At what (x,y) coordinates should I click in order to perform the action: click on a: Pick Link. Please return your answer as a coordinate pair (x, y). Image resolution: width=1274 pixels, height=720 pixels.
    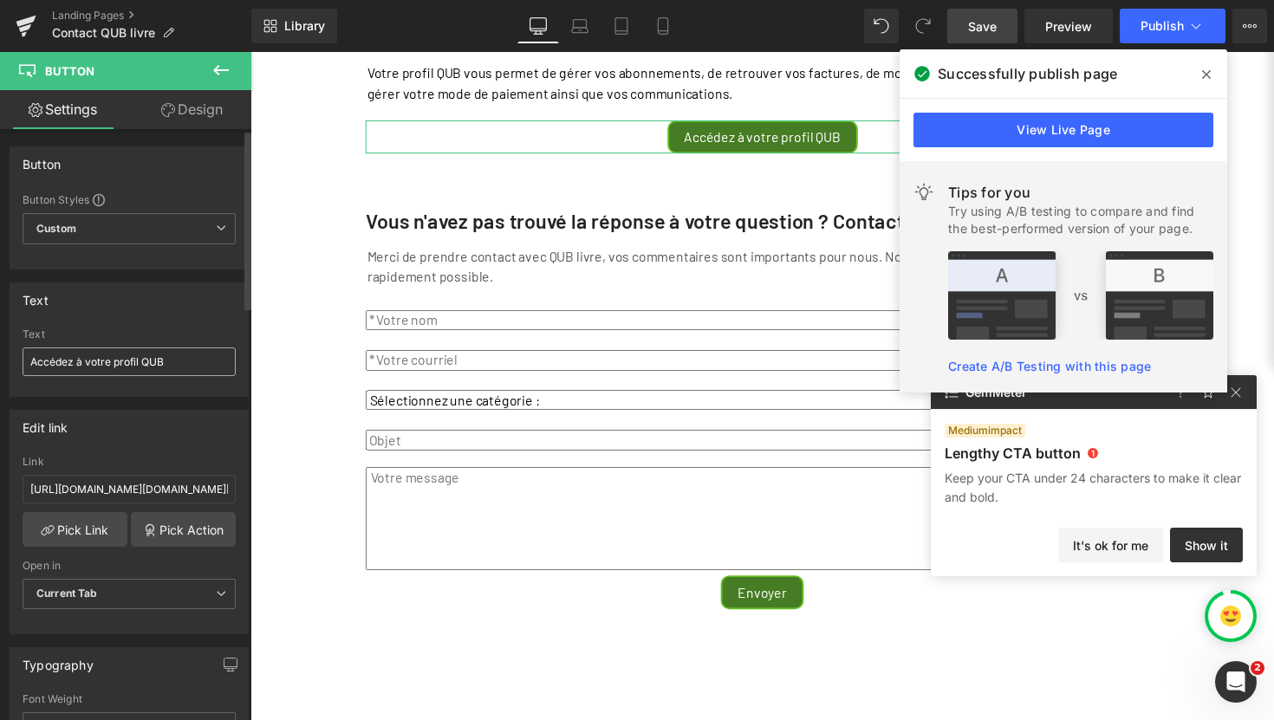
    Looking at the image, I should click on (75, 529).